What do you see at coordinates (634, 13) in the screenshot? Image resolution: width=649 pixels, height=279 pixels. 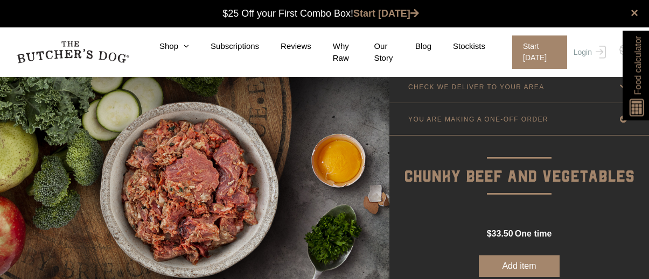 I see `a: close` at bounding box center [634, 13].